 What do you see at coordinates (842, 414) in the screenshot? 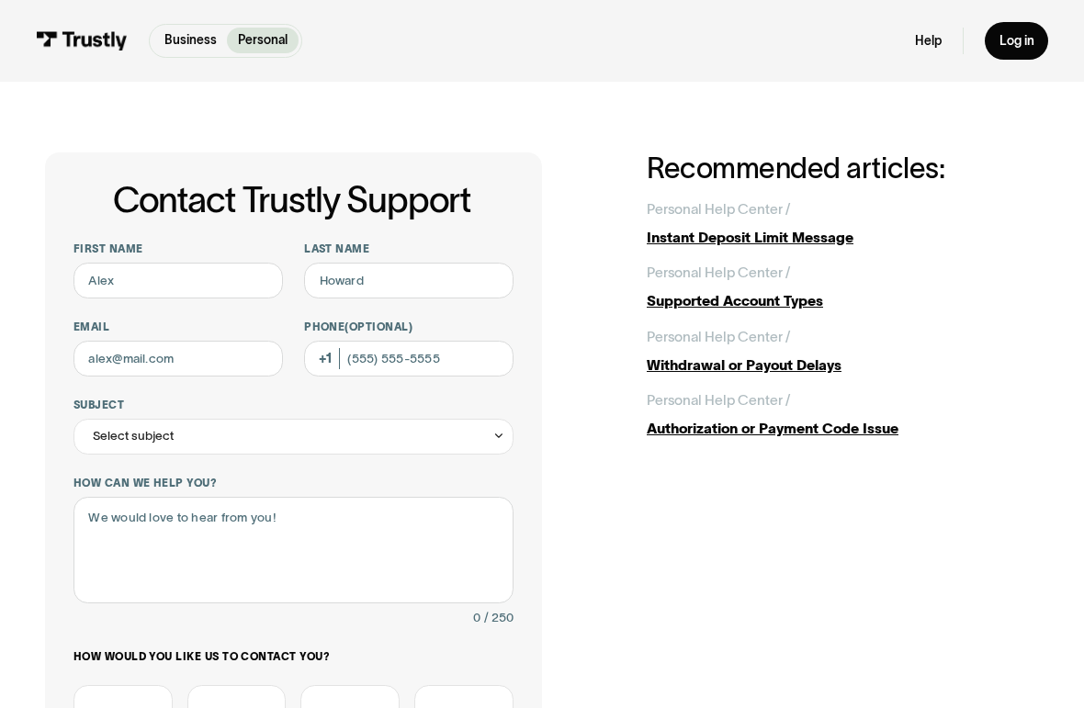
I see `a: Personal Help Center /Authorization or Payment Code Issue` at bounding box center [842, 414].